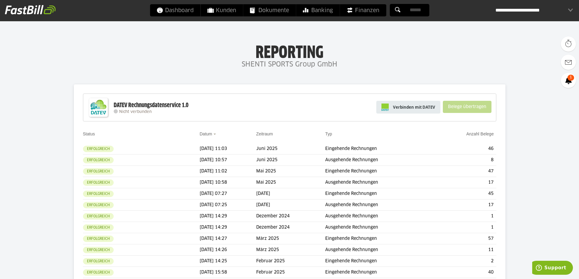 This screenshot has height=279, width=579. What do you see at coordinates (363, 10) in the screenshot?
I see `a: Finanzen` at bounding box center [363, 10].